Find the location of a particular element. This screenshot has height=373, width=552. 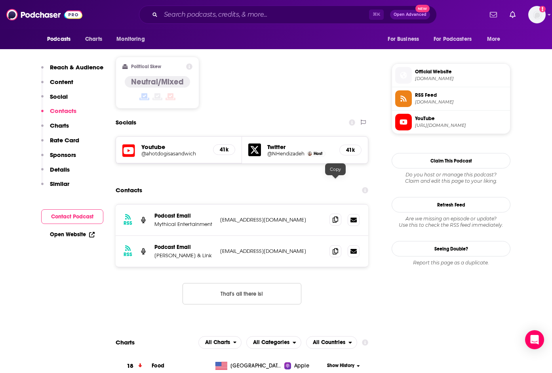

div: Search podcasts, credits, & more... is located at coordinates (288, 15).